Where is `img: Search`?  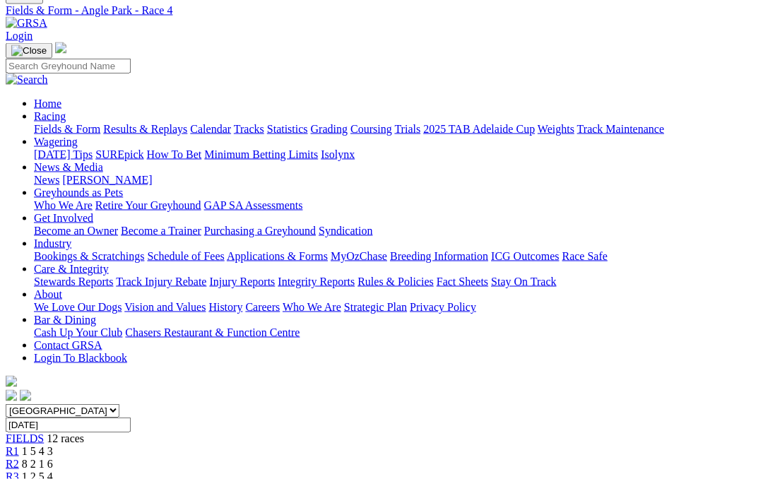
img: Search is located at coordinates (27, 80).